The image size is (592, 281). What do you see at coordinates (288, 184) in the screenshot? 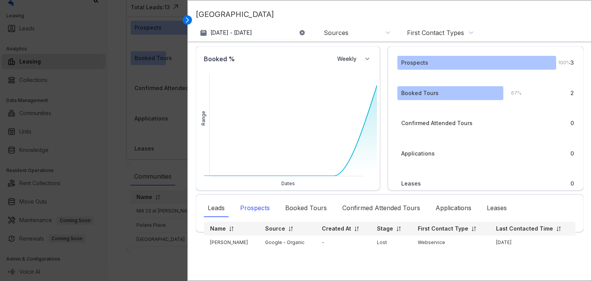
I see `div: Dates` at bounding box center [288, 184].